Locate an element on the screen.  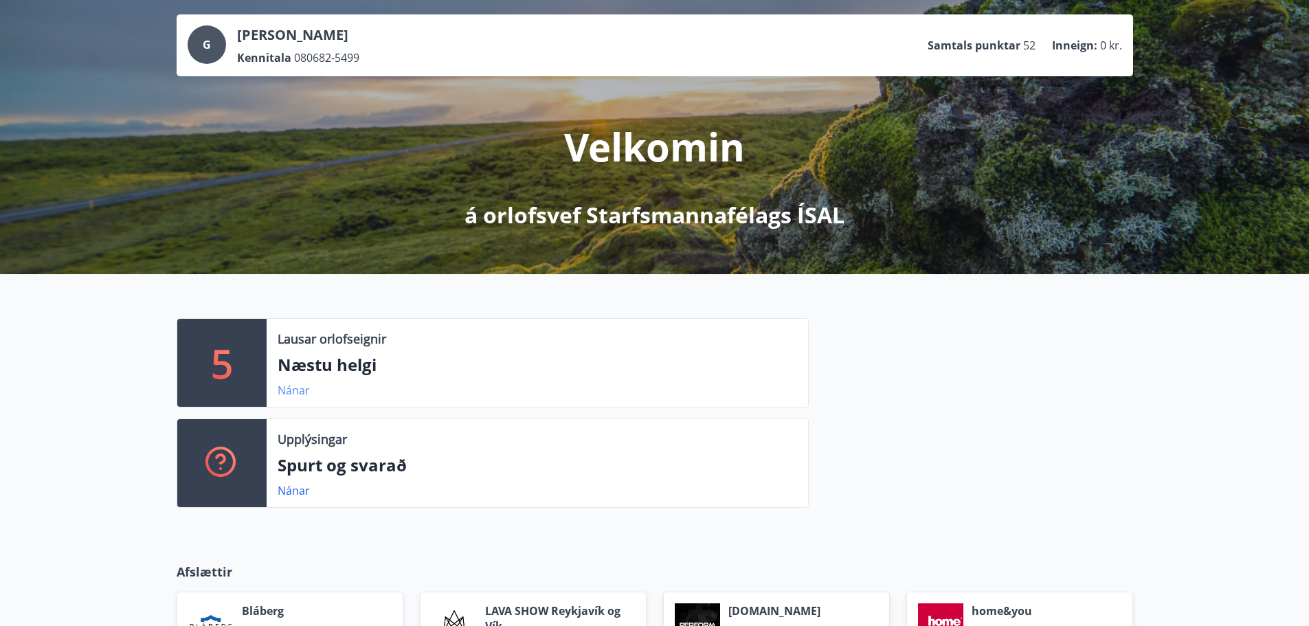
span: Bláberg is located at coordinates (282, 611).